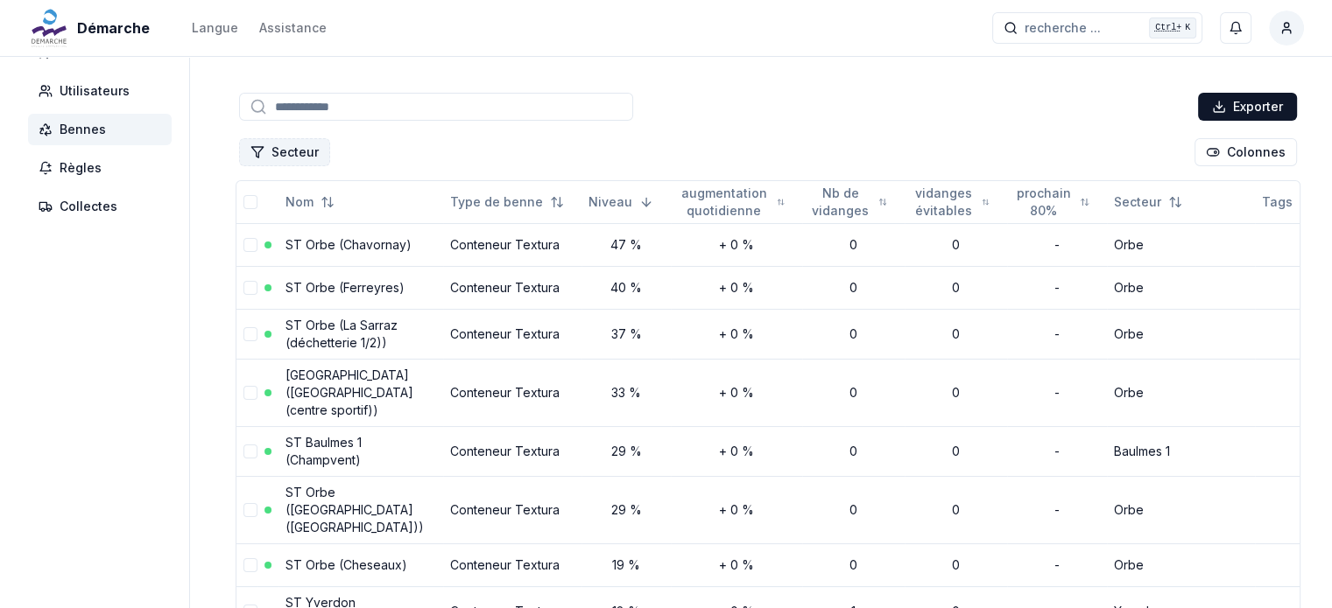 This screenshot has height=608, width=1332. I want to click on td: Baulmes 1, so click(1180, 451).